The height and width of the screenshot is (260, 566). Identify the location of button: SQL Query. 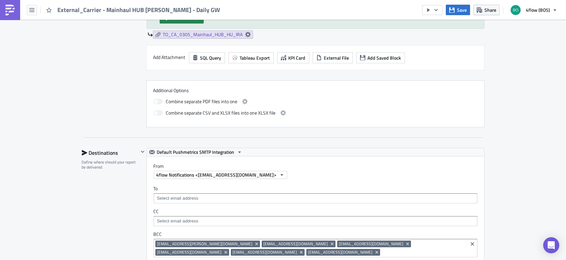
(207, 58).